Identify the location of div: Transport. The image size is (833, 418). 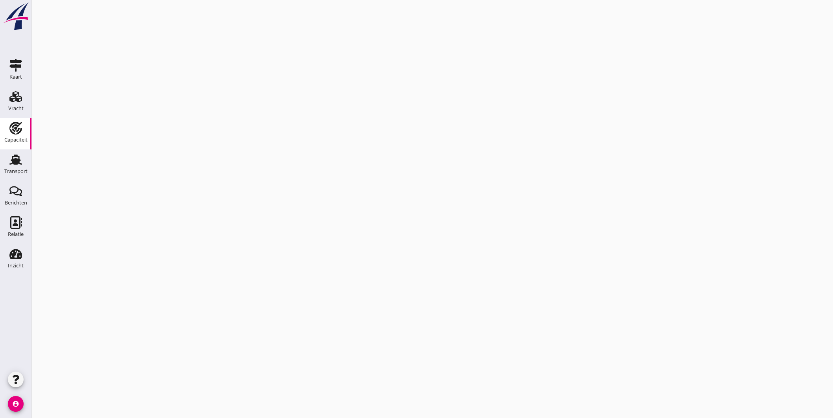
(16, 171).